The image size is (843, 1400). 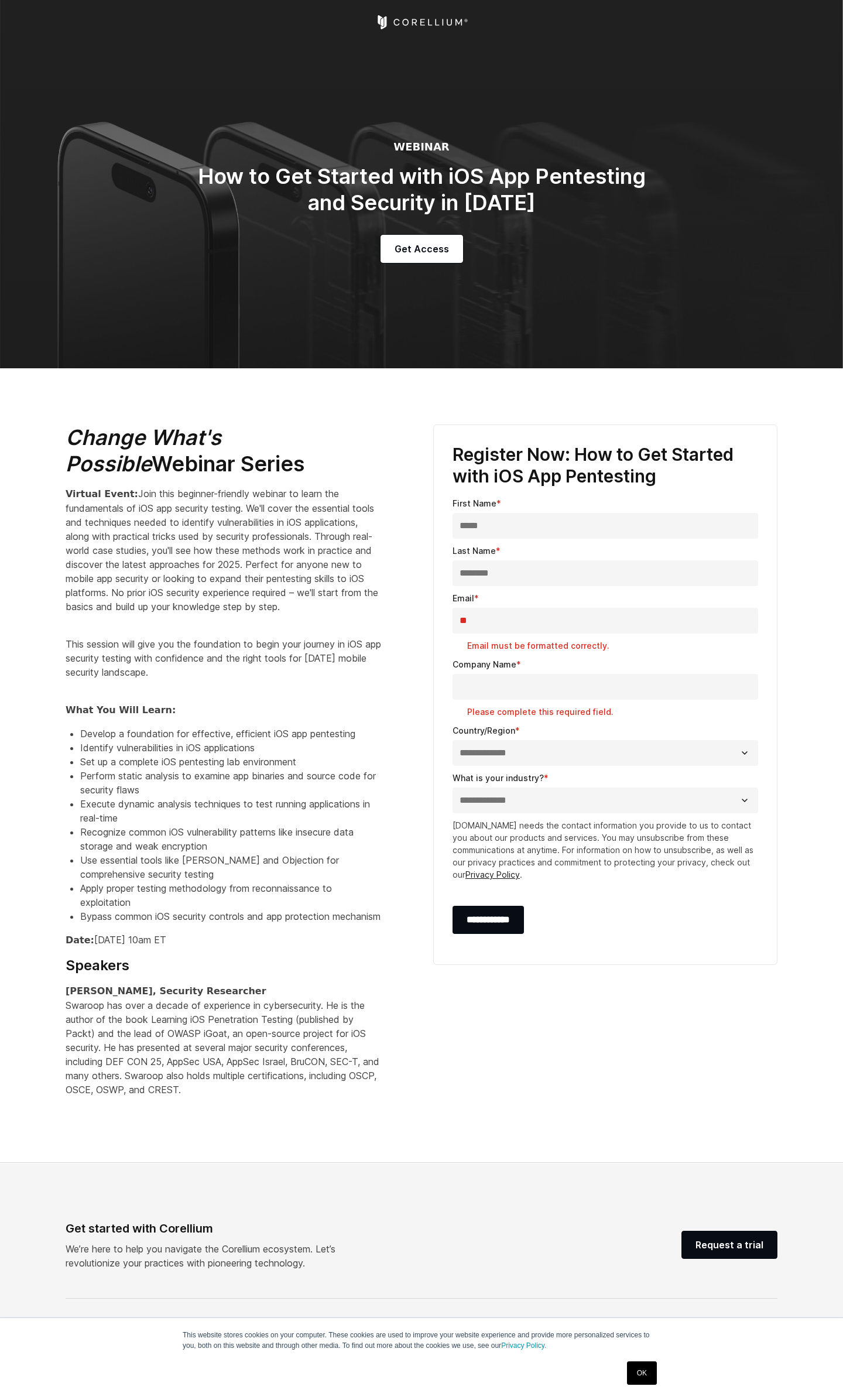 I want to click on p: This website stores cookies on your computer. These cookies are used to improve your website expe..., so click(x=422, y=1340).